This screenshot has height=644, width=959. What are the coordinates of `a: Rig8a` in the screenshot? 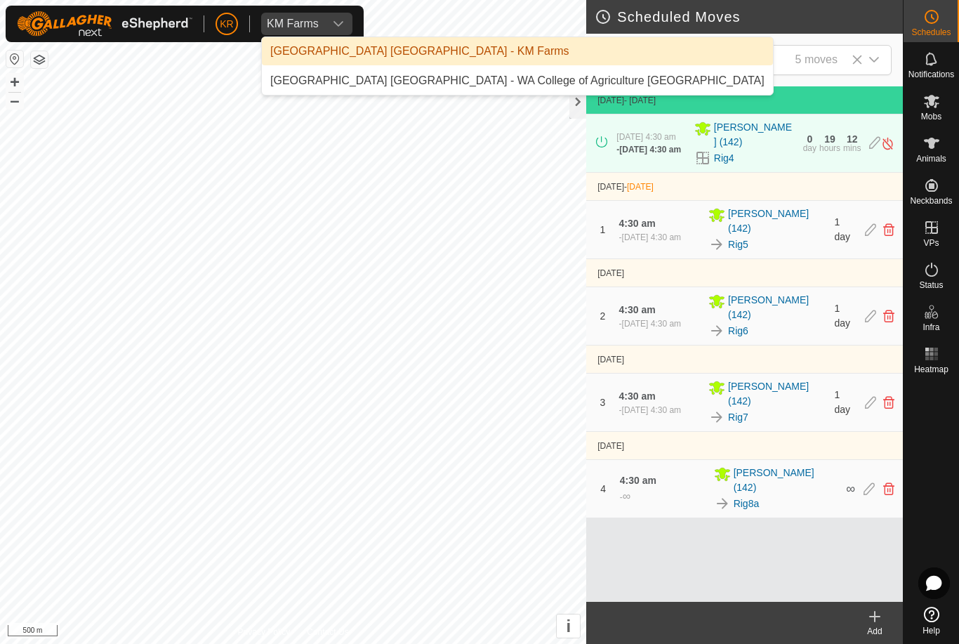 It's located at (747, 504).